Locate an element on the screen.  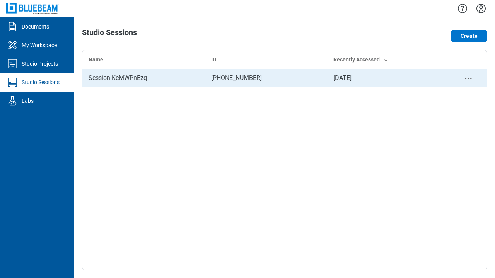
div: Session-KeMWPnEzq is located at coordinates (143, 78).